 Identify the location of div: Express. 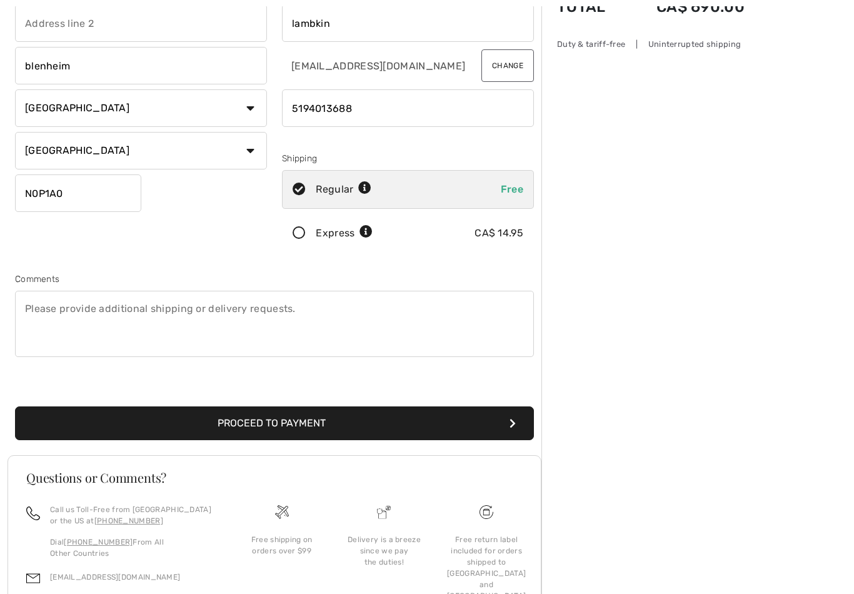
(344, 233).